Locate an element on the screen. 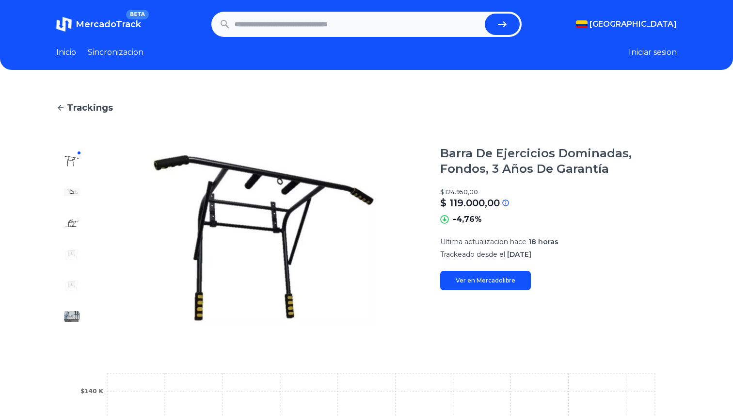 The width and height of the screenshot is (733, 416). a: Ver en Mercadolibre is located at coordinates (485, 280).